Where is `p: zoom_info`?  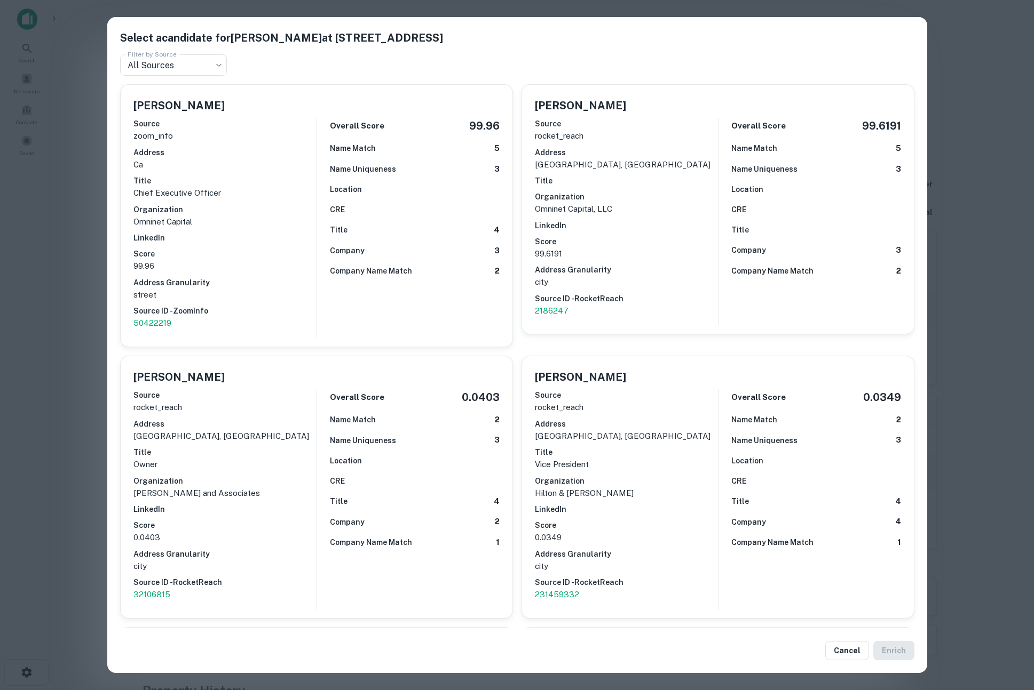 p: zoom_info is located at coordinates (225, 136).